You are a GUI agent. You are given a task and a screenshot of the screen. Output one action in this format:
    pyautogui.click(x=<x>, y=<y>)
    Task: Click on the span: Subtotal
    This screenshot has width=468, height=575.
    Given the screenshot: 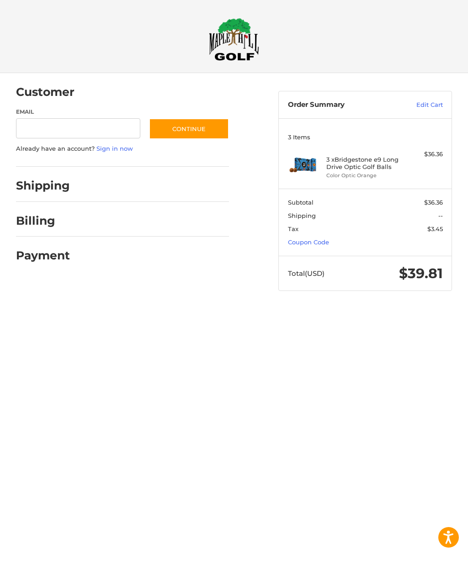 What is the action you would take?
    pyautogui.click(x=301, y=202)
    